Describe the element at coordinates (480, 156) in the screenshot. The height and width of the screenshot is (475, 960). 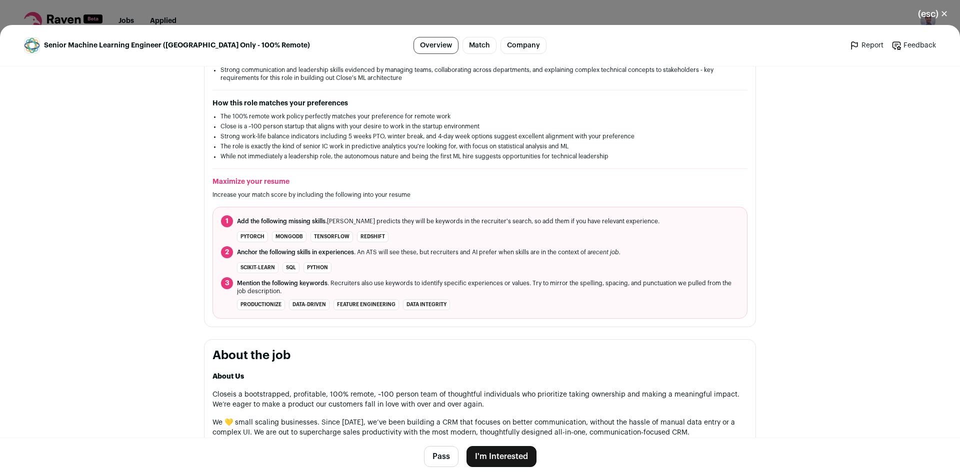
I see `li: While not immediately a leadership role, the autonomous nature and being the first ML hire sugges...` at that location.